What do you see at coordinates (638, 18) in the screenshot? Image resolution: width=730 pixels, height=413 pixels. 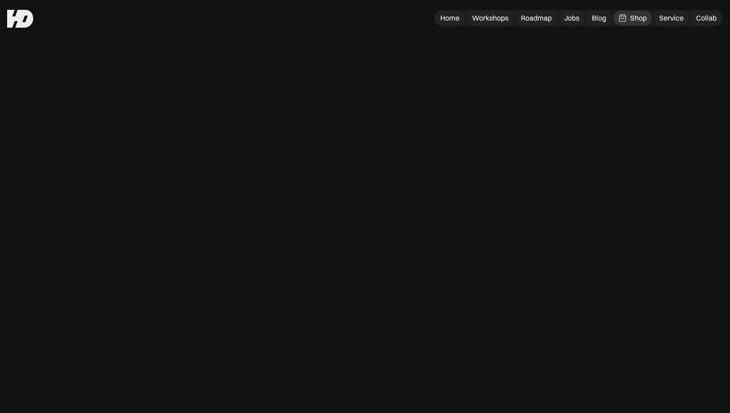 I see `div: Shop` at bounding box center [638, 18].